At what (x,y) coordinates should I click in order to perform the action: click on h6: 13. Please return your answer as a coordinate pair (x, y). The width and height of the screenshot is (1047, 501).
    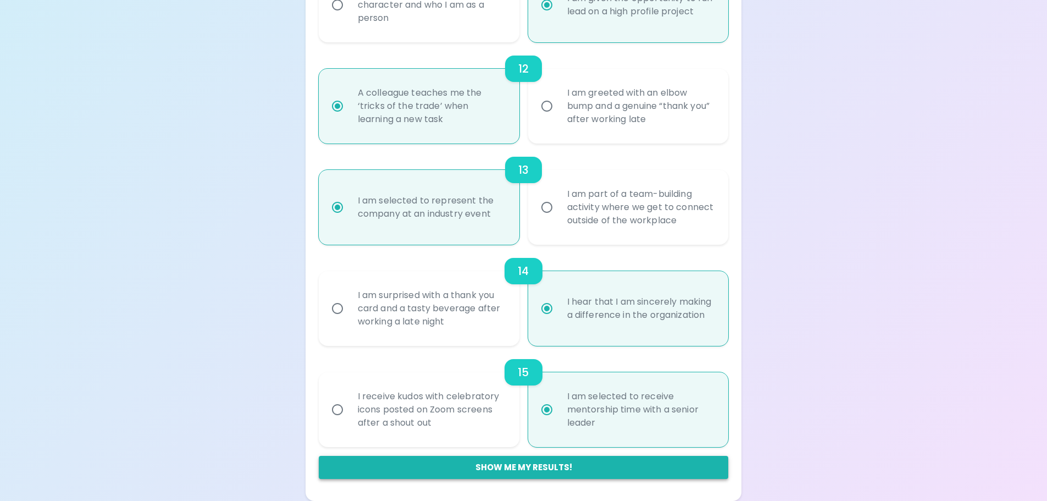
    Looking at the image, I should click on (523, 170).